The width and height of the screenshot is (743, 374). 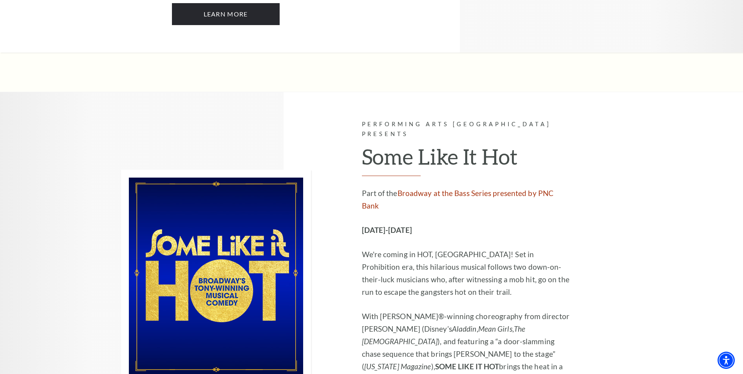 What do you see at coordinates (467, 160) in the screenshot?
I see `h2: Some Like It Hot` at bounding box center [467, 160].